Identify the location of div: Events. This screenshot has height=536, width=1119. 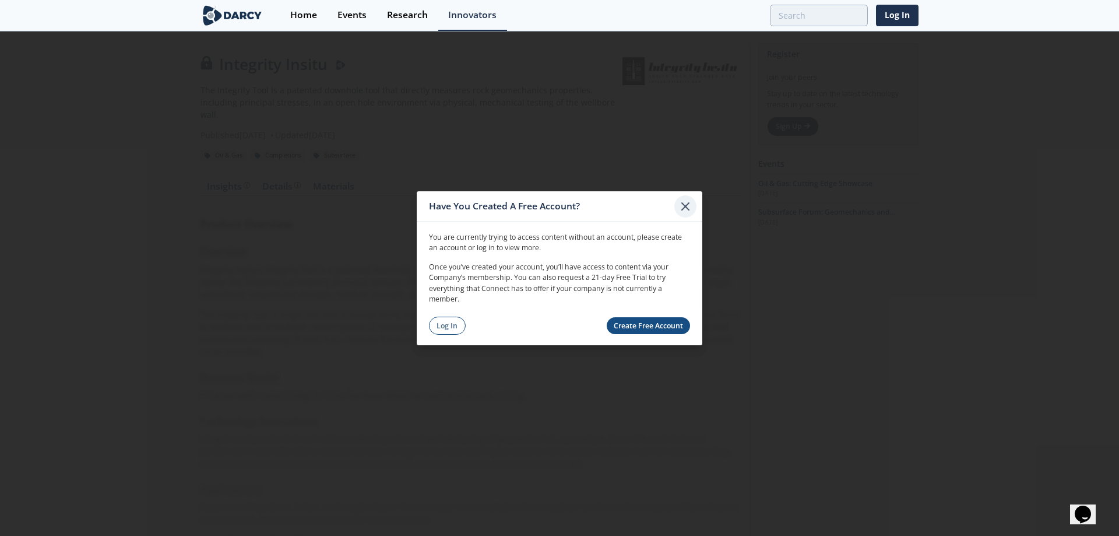
(352, 15).